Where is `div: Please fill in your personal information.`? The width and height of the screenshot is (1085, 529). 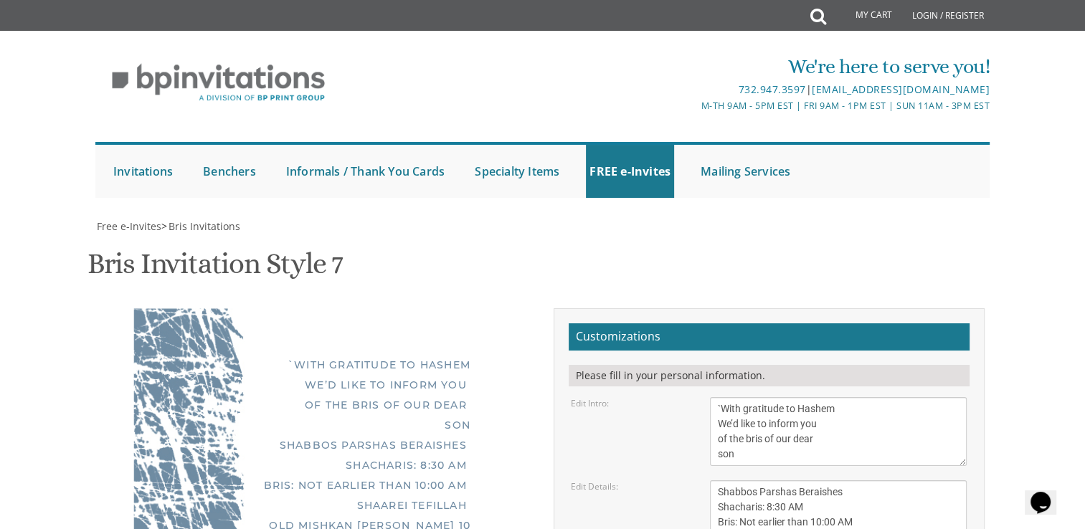 div: Please fill in your personal information. is located at coordinates (769, 376).